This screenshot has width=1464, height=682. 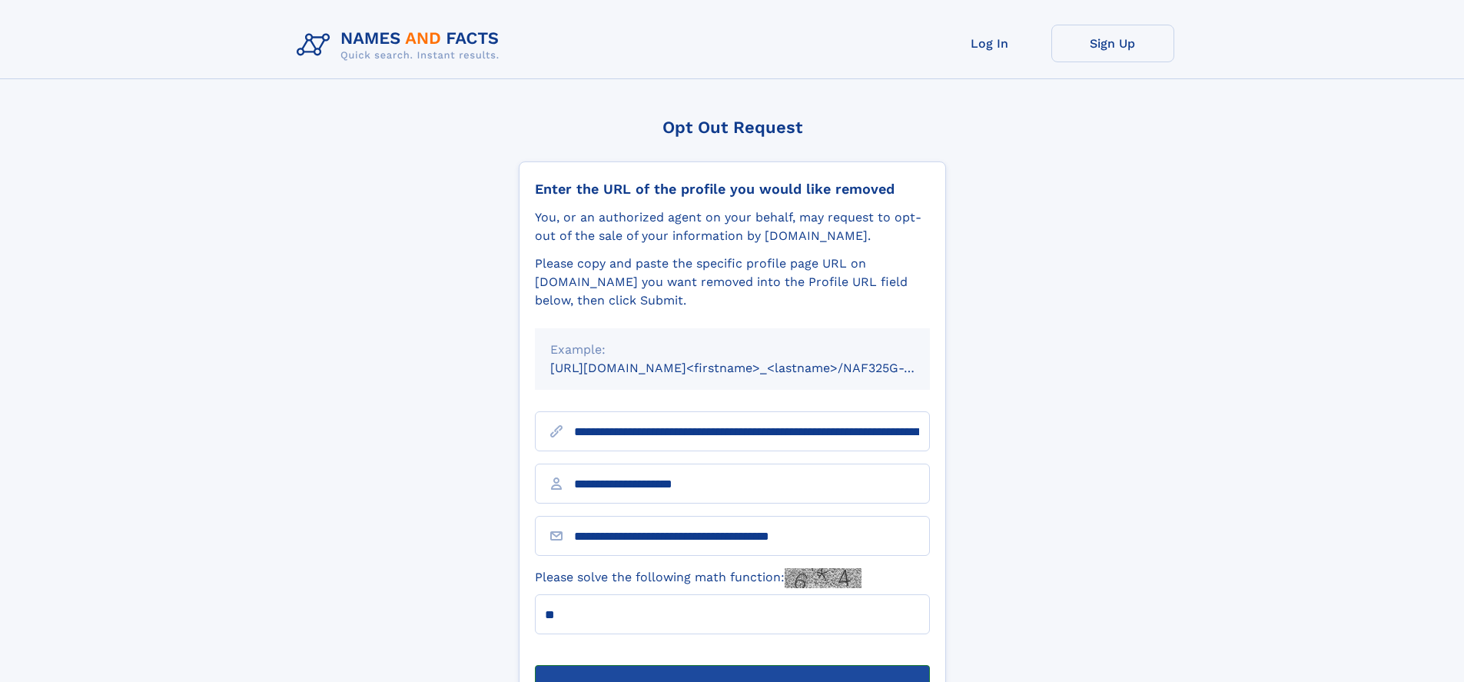 I want to click on div: You, or an authorized agent on your behalf, may request to opt-out of the sale of your informatio..., so click(x=732, y=227).